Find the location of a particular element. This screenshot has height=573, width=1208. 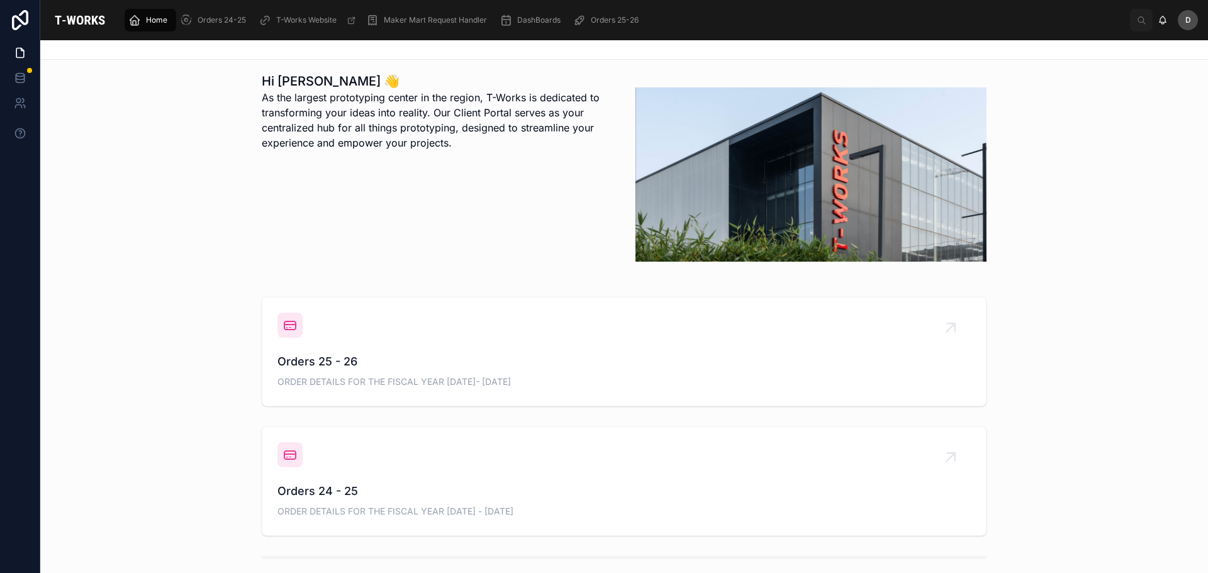

span: DashBoards is located at coordinates (538, 20).